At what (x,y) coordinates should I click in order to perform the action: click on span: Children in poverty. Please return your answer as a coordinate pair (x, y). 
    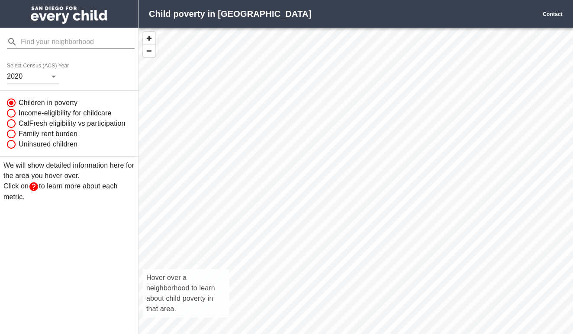
    Looking at the image, I should click on (48, 103).